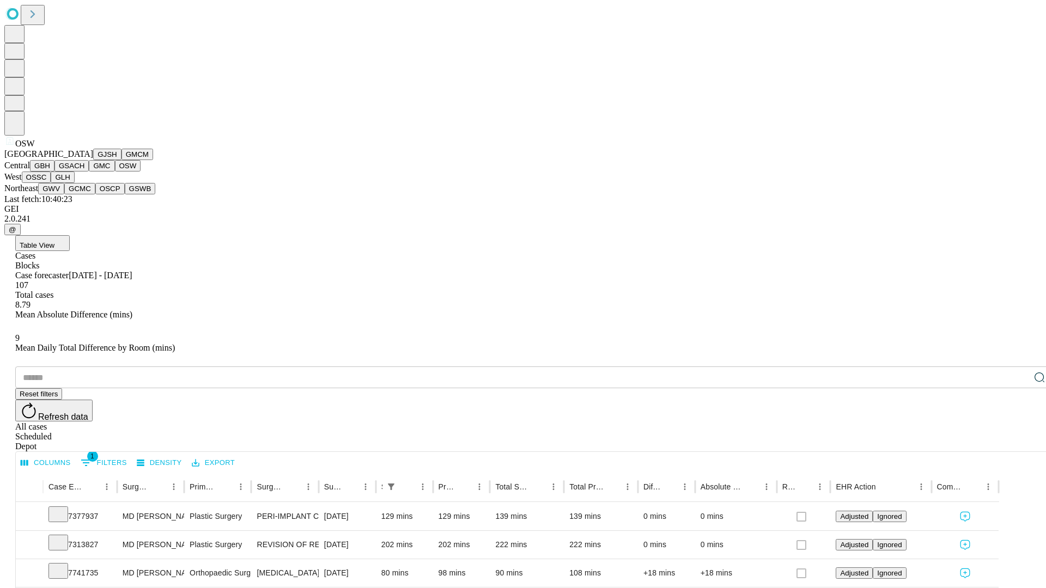 The image size is (1046, 588). What do you see at coordinates (270, 487) in the screenshot?
I see `div: Surgery Name` at bounding box center [270, 487].